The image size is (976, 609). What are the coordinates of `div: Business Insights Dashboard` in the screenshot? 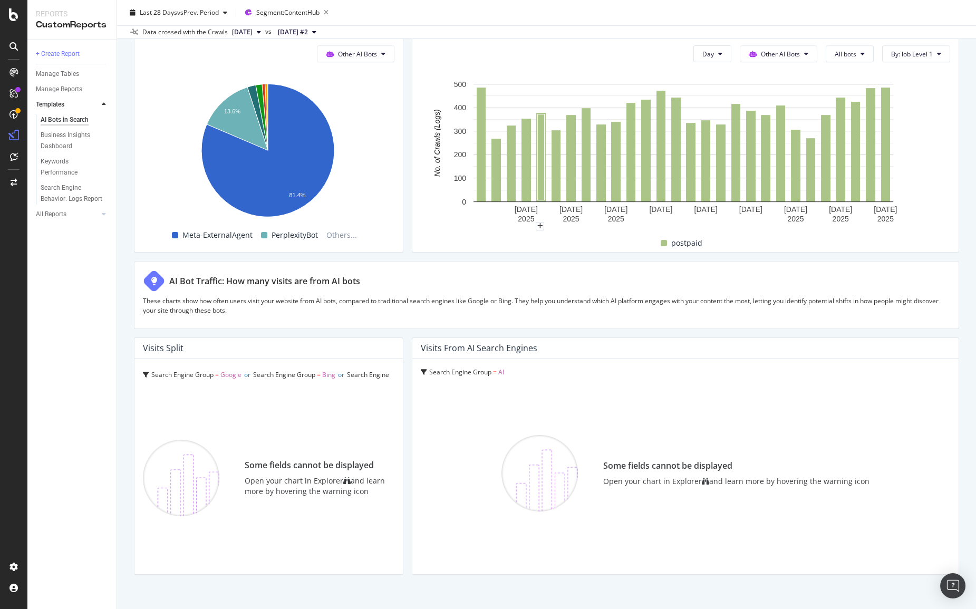 It's located at (71, 141).